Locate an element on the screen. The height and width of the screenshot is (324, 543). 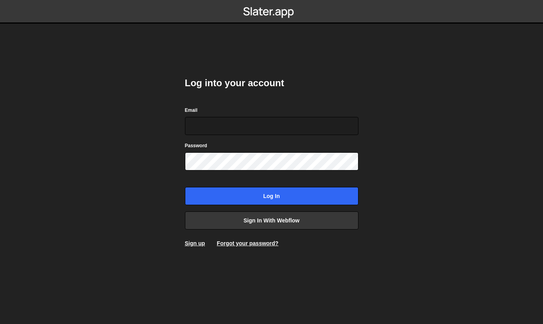
a: Forgot your password? is located at coordinates (248, 244).